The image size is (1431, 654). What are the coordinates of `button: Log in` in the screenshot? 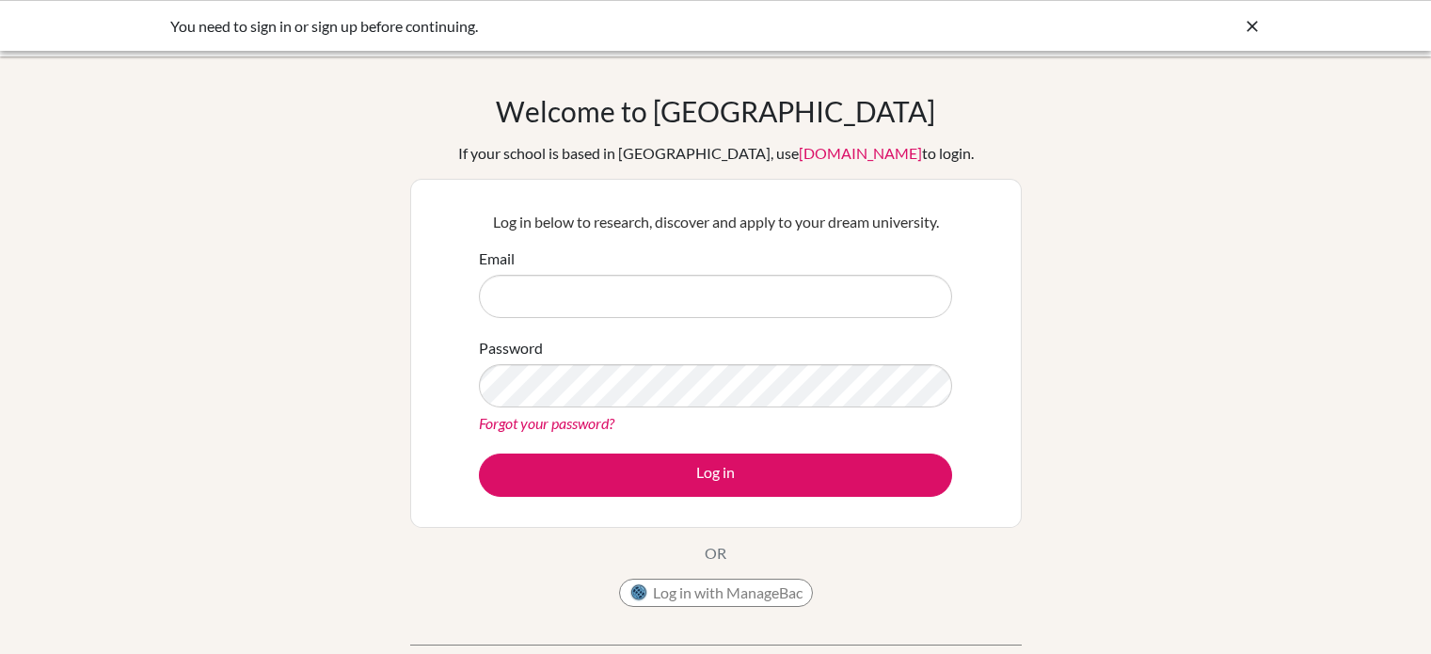 It's located at (715, 475).